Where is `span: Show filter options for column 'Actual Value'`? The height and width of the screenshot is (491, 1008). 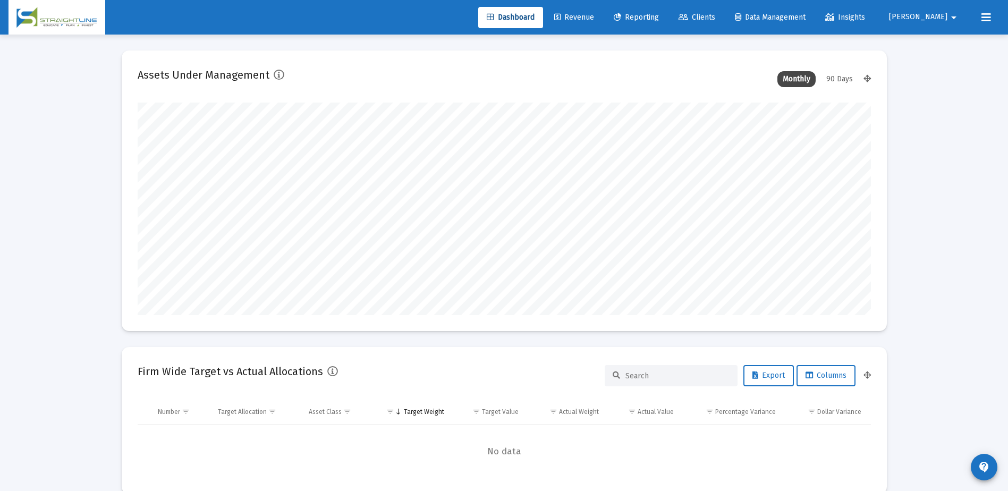
span: Show filter options for column 'Actual Value' is located at coordinates (632, 411).